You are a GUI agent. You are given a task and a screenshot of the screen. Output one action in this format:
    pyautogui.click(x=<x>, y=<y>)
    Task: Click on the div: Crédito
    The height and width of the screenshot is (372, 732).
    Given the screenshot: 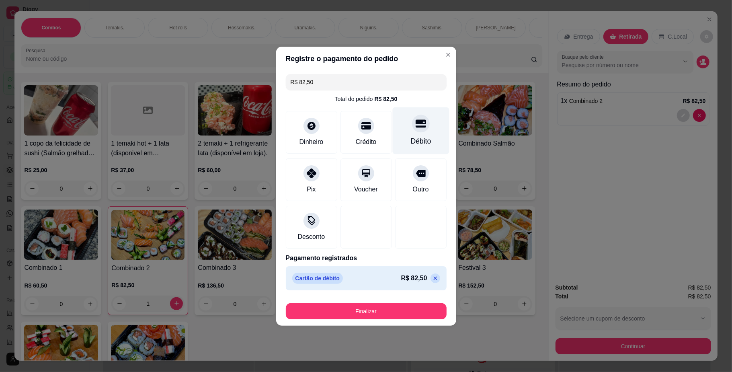 What is the action you would take?
    pyautogui.click(x=366, y=142)
    